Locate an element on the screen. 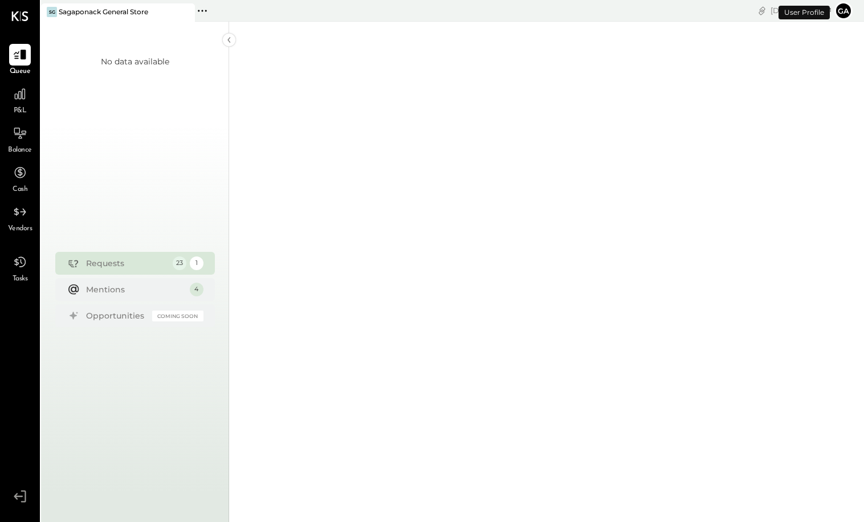 The height and width of the screenshot is (522, 864). span: Tasks is located at coordinates (20, 279).